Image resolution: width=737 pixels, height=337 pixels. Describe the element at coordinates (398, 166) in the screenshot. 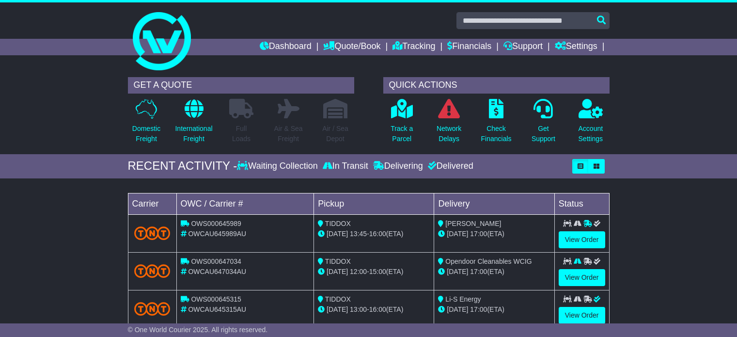

I see `div: Delivering` at that location.